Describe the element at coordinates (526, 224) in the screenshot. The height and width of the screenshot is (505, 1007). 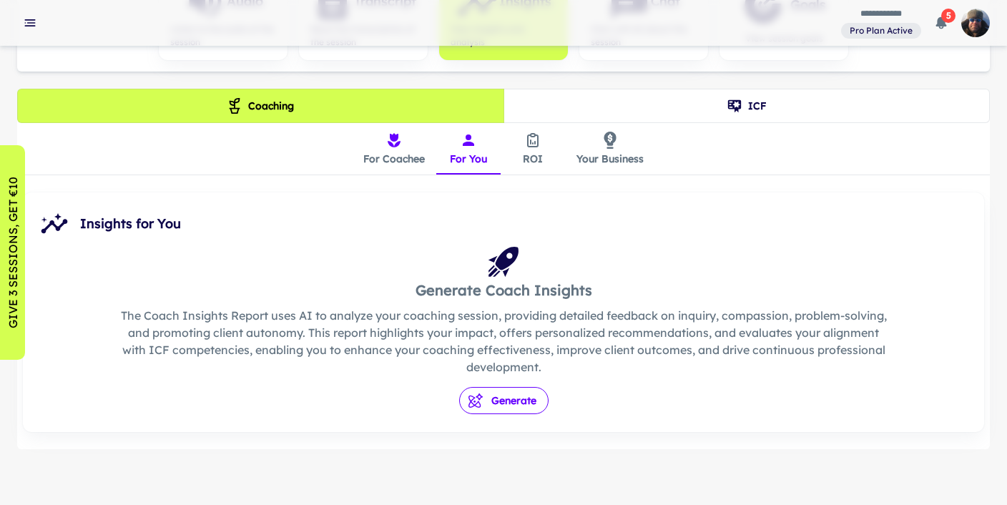
I see `span: Insights for You` at that location.